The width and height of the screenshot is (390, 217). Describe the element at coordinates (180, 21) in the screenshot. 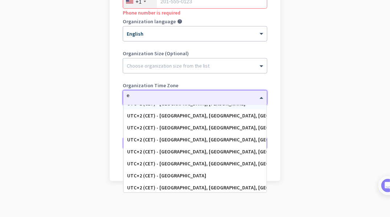

I see `i: help` at that location.